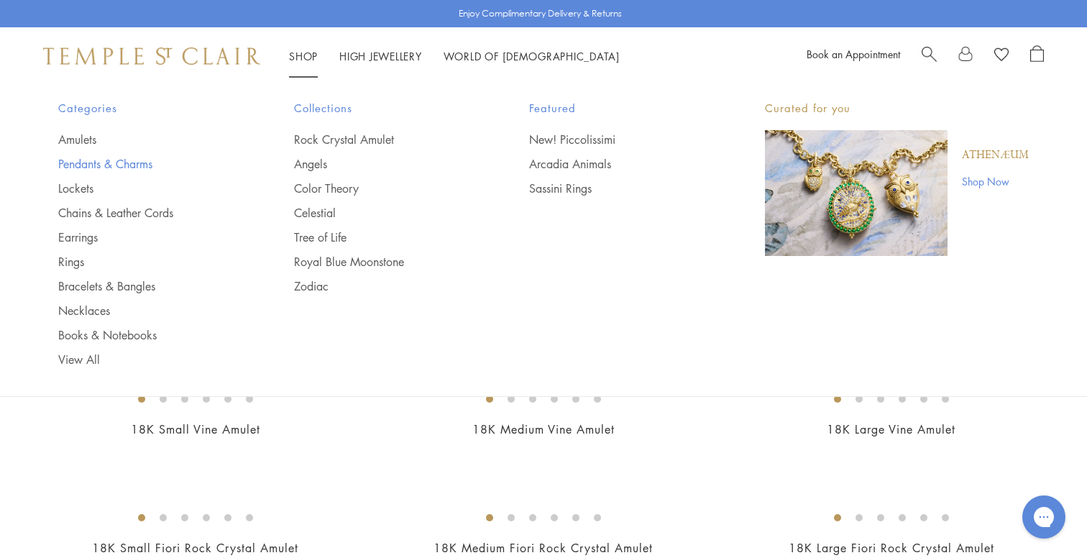  What do you see at coordinates (995, 155) in the screenshot?
I see `p: Athenæum` at bounding box center [995, 155].